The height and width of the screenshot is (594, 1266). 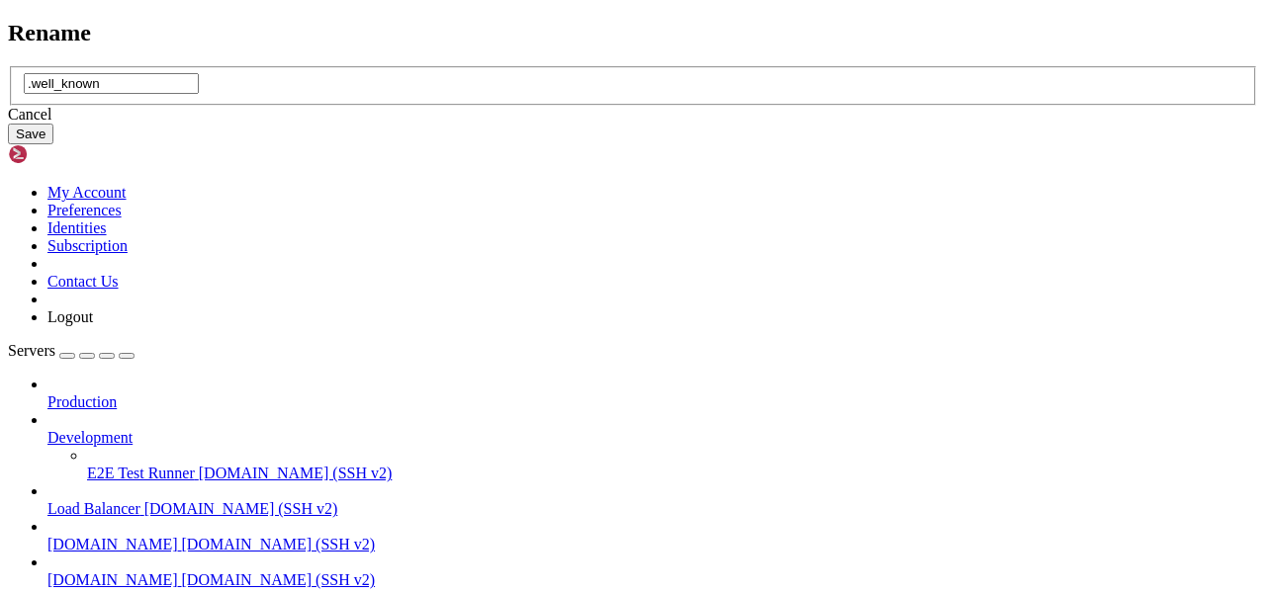 What do you see at coordinates (87, 192) in the screenshot?
I see `a: My Account` at bounding box center [87, 192].